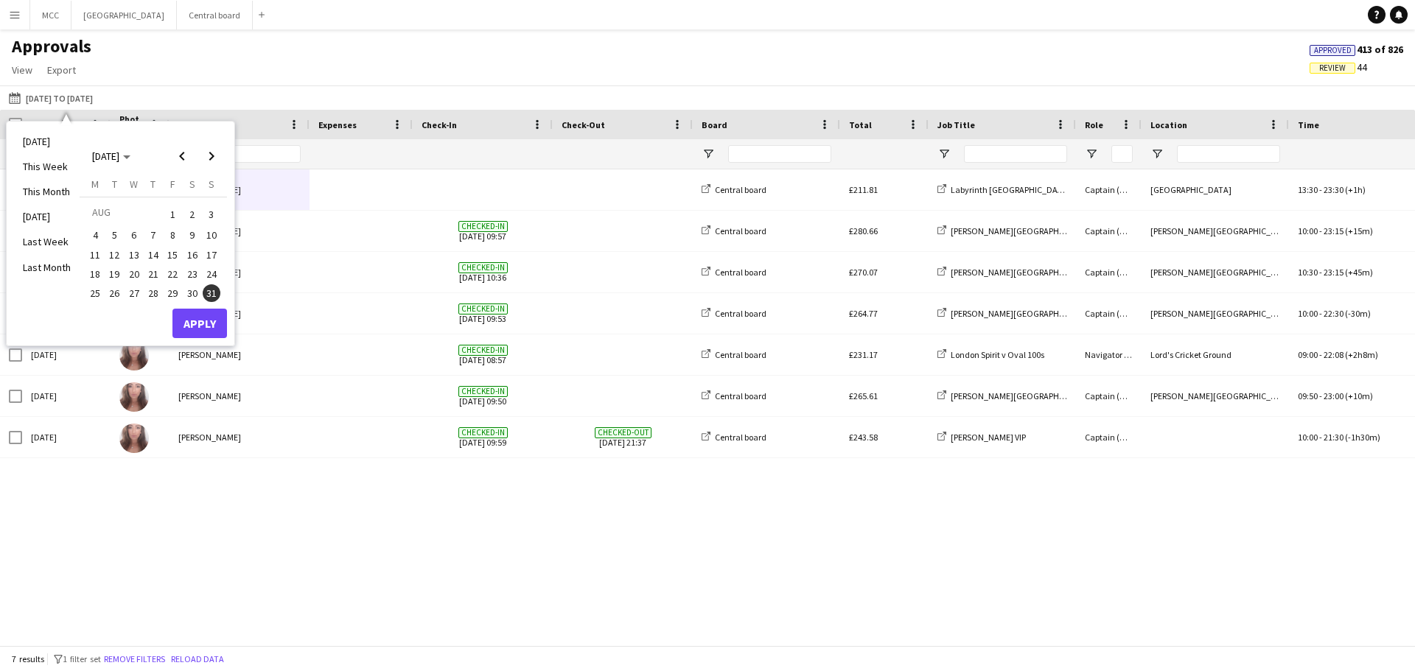  What do you see at coordinates (95, 235) in the screenshot?
I see `button: 04-08-2025` at bounding box center [95, 235].